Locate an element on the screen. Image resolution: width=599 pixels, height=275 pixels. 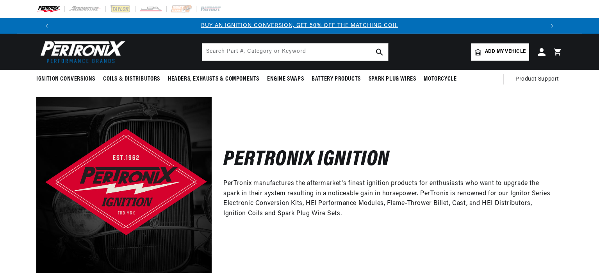
button: search button is located at coordinates (380, 52).